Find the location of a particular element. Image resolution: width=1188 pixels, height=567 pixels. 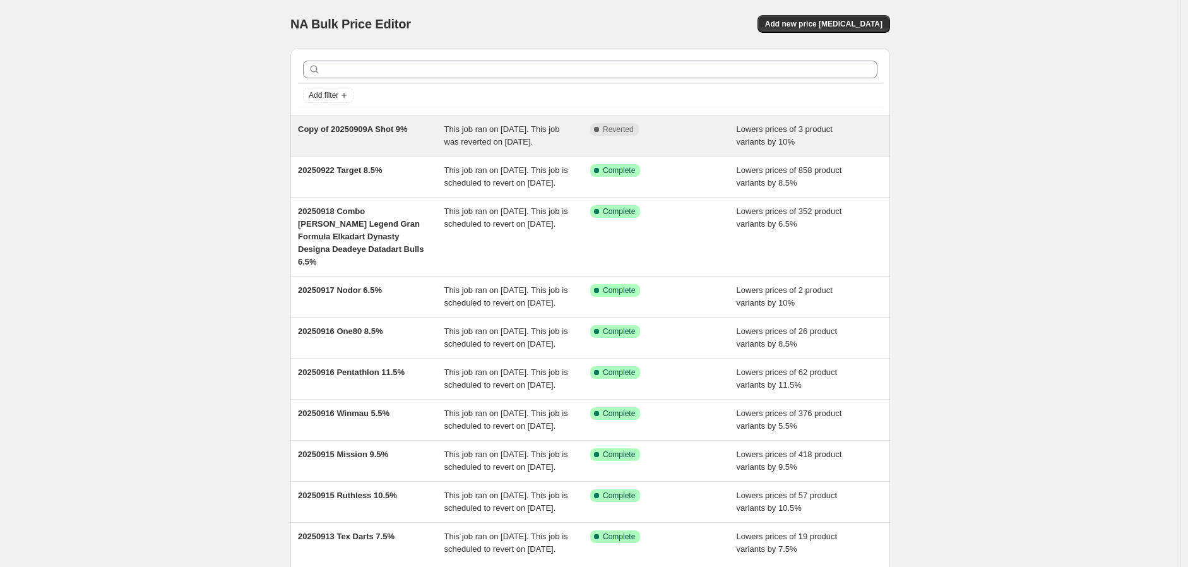

span: Lowers prices of 19 product variants by 7.5% is located at coordinates (787, 542).